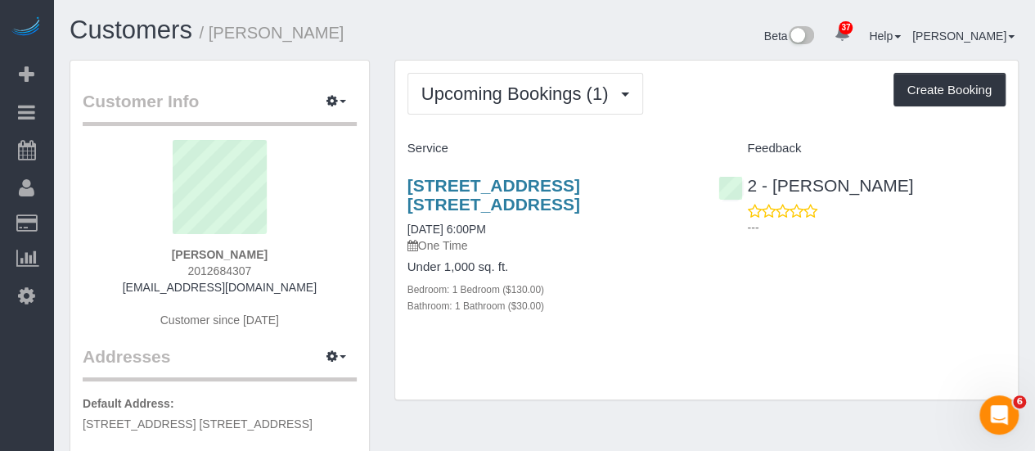 Image resolution: width=1035 pixels, height=451 pixels. What do you see at coordinates (884, 36) in the screenshot?
I see `a: Help` at bounding box center [884, 36].